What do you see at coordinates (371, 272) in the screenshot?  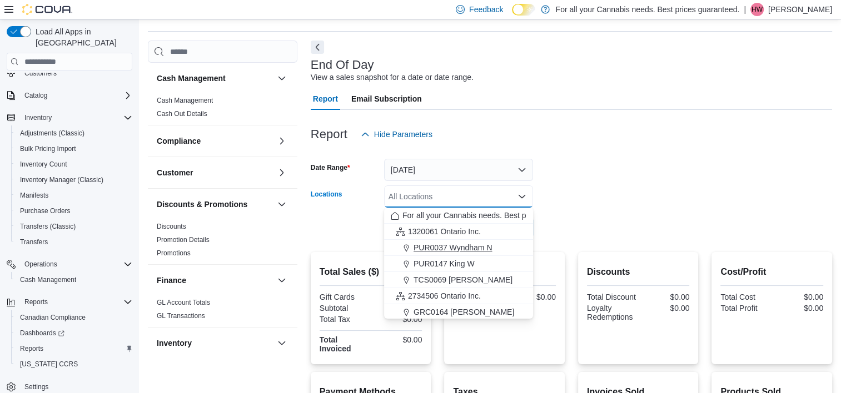 I see `h2: Total Sales ($)` at bounding box center [371, 272].